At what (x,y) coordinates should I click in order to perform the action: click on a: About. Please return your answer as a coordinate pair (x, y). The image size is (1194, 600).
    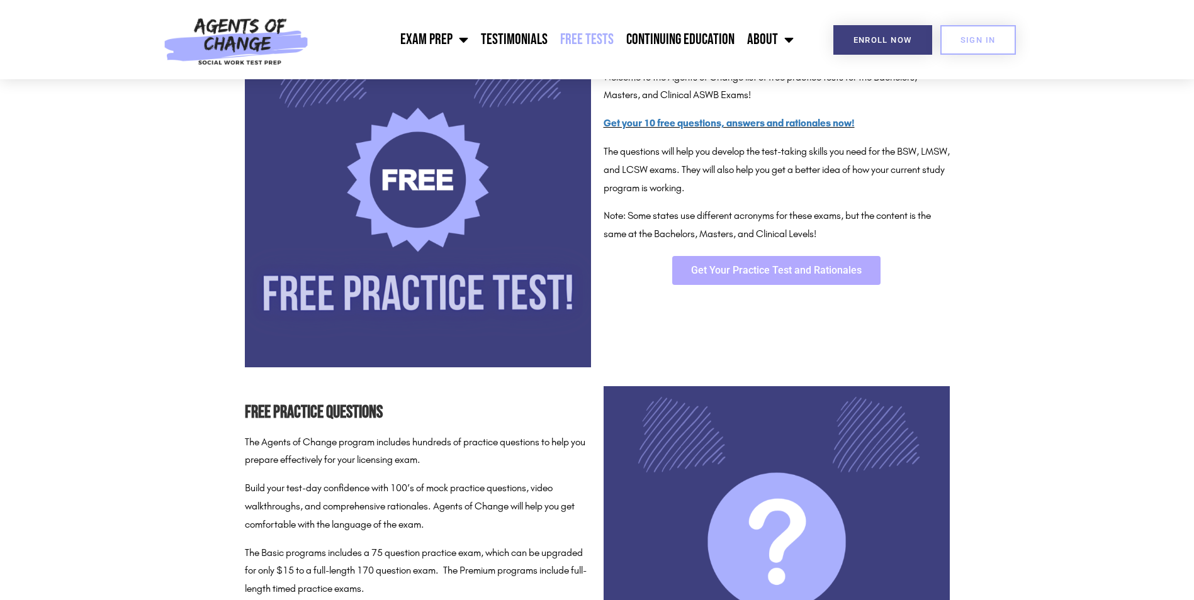
    Looking at the image, I should click on (770, 40).